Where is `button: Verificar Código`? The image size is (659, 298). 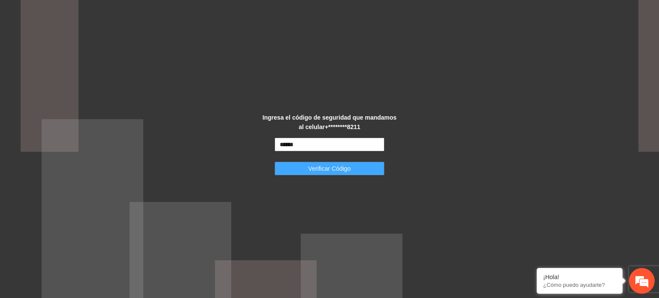
button: Verificar Código is located at coordinates (329, 169).